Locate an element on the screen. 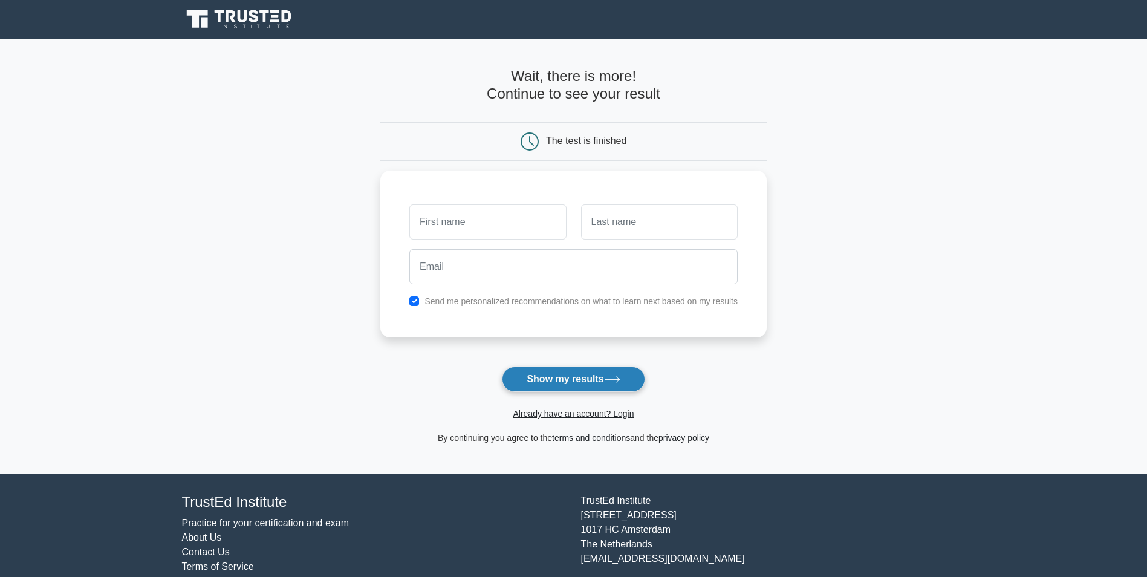  a: Terms of Service is located at coordinates (218, 566).